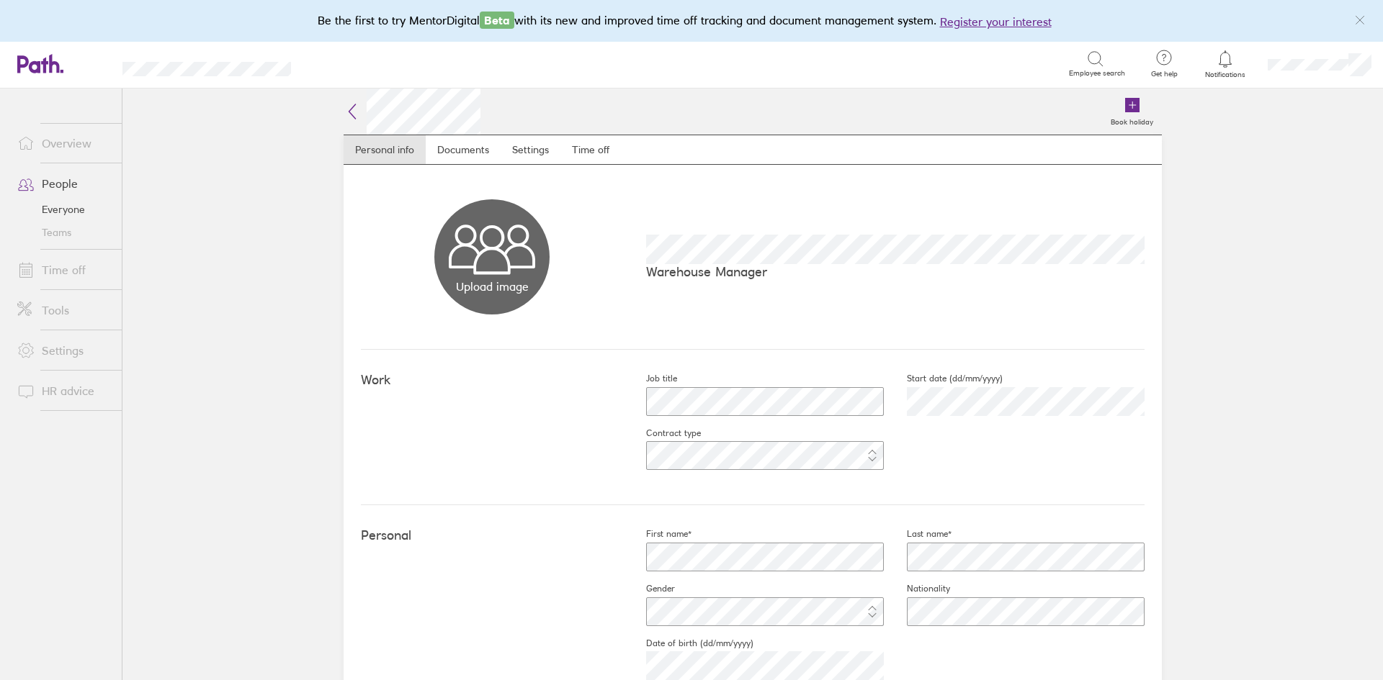  I want to click on h4: Work, so click(492, 380).